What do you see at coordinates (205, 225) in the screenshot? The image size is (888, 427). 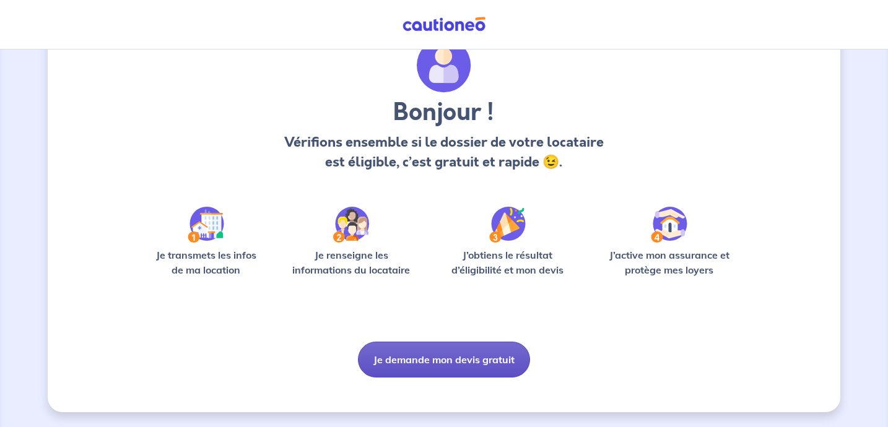 I see `img: /static/90a569abe86eec82015bcaae536bd8e6/Step-1.svg` at bounding box center [205, 225].